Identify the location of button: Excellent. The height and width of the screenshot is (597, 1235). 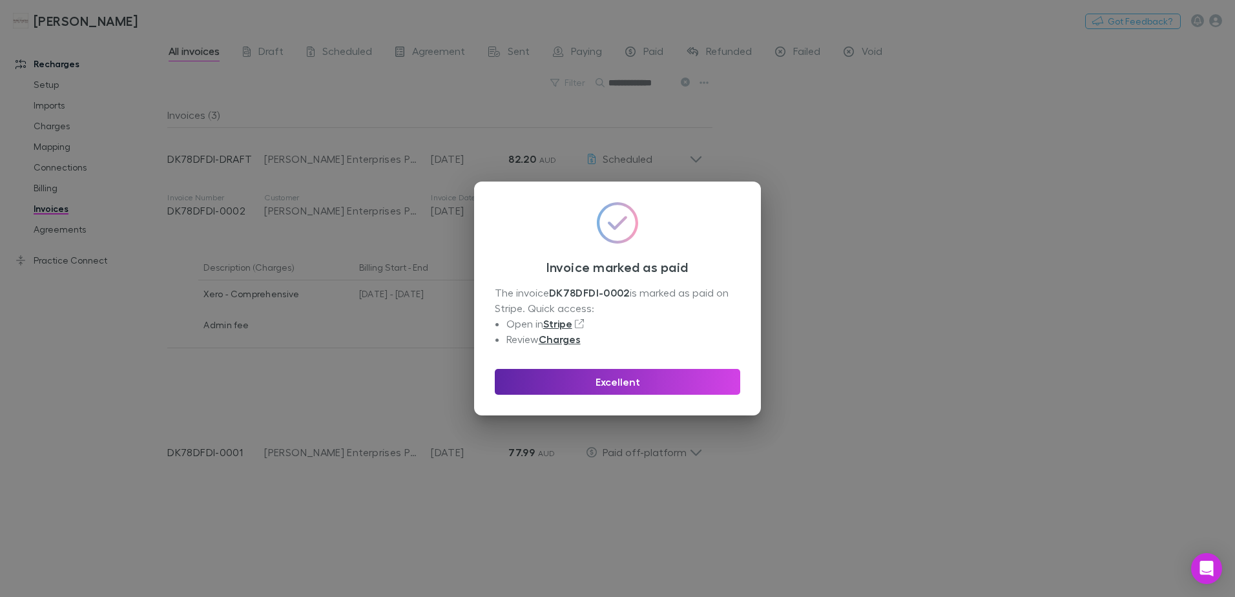
(618, 382).